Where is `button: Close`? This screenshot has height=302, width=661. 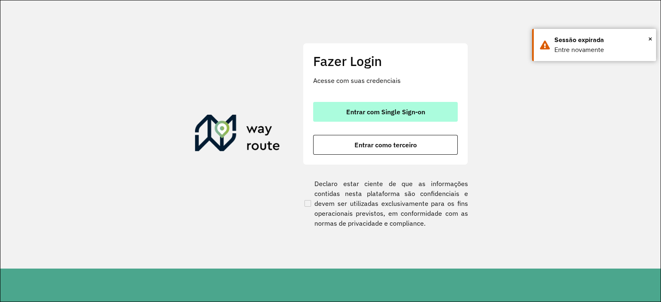 button: Close is located at coordinates (650, 39).